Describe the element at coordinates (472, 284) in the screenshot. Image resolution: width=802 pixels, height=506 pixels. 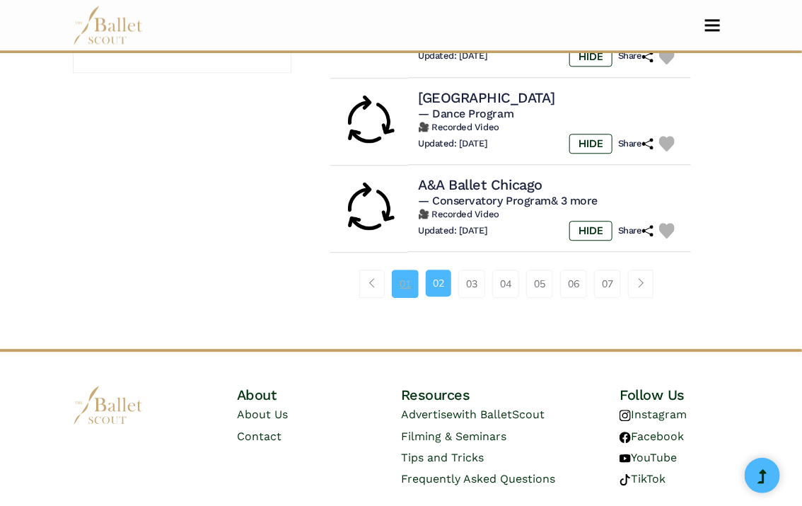
I see `a: 03` at that location.